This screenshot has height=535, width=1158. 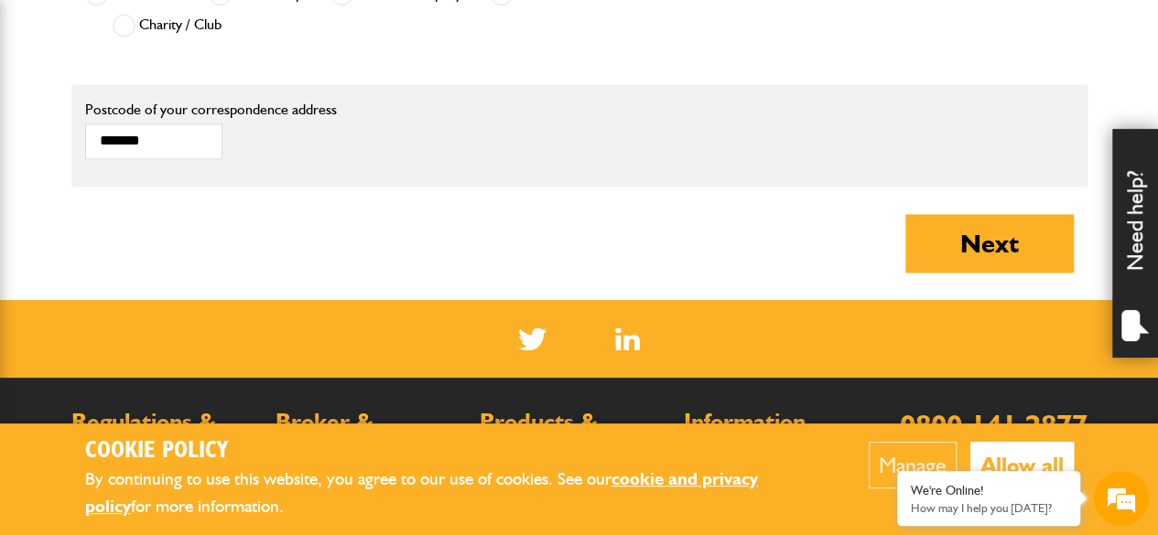 I want to click on div: Need help?, so click(x=1135, y=243).